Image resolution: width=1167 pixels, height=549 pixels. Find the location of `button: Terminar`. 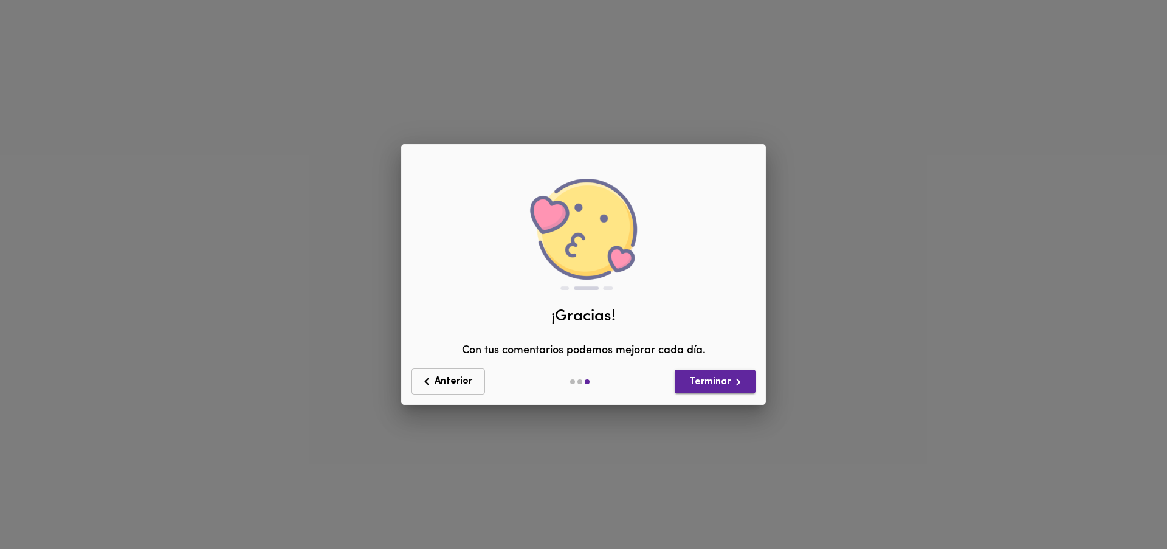

button: Terminar is located at coordinates (715, 381).